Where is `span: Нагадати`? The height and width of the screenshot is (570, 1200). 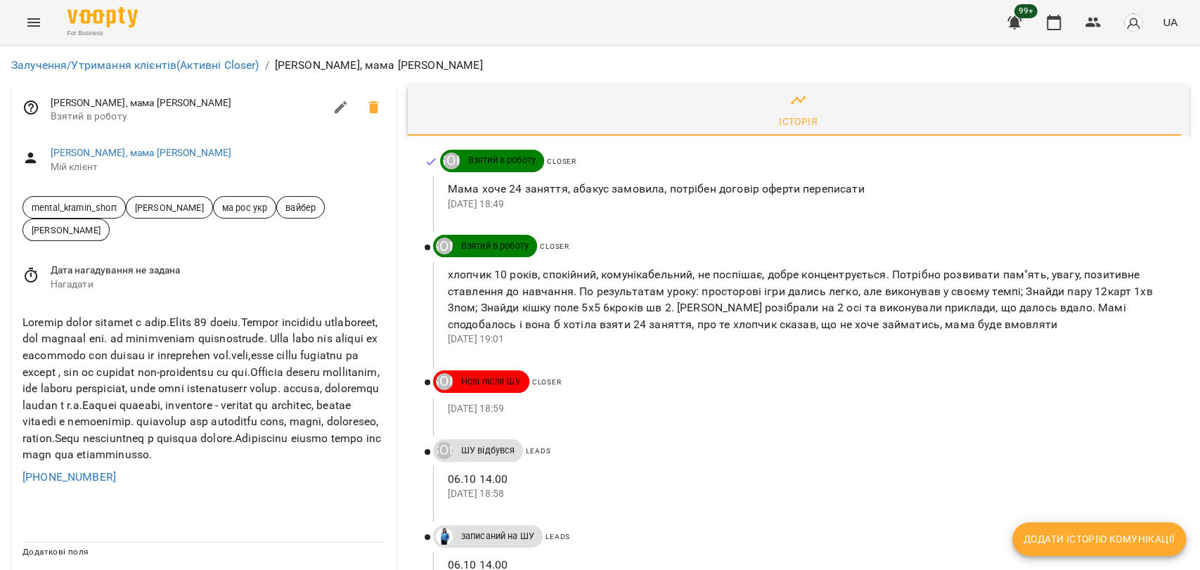 span: Нагадати is located at coordinates (218, 285).